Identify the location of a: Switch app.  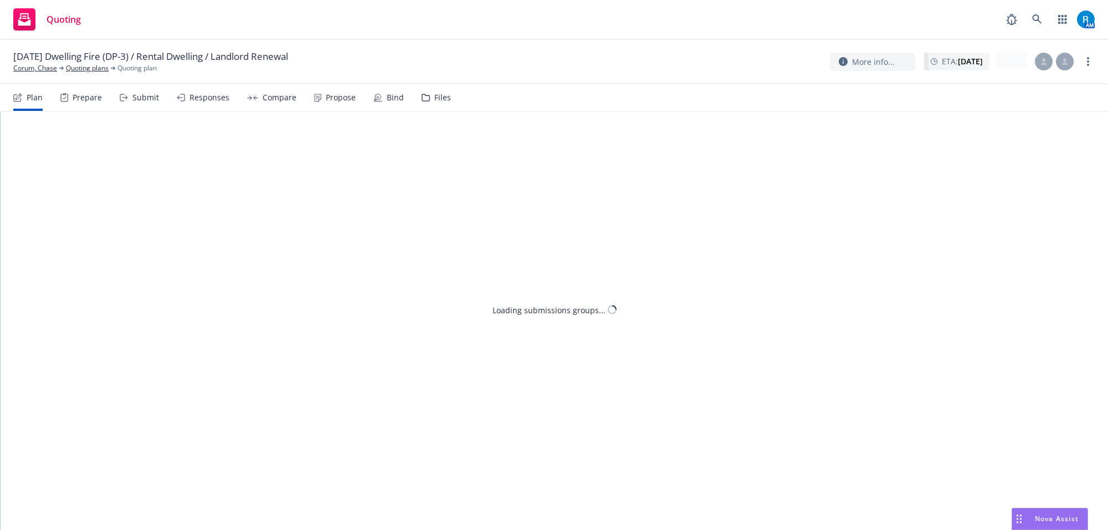
(1062, 19).